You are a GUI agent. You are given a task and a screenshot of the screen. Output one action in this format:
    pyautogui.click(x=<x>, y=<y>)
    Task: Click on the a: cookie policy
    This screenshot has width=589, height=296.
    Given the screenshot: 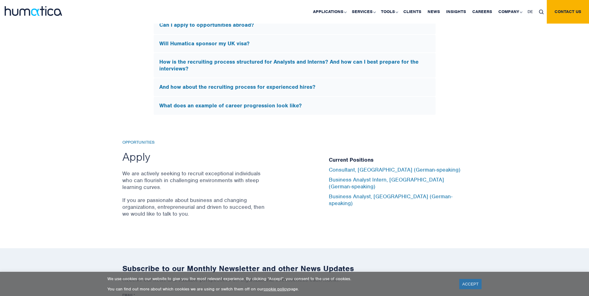 What is the action you would take?
    pyautogui.click(x=276, y=289)
    